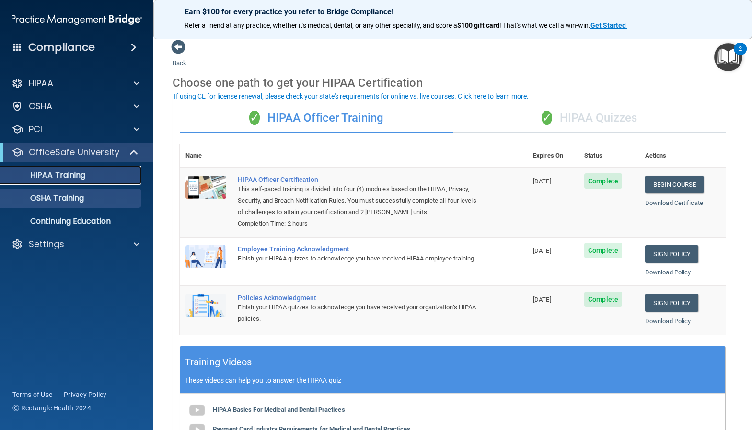 This screenshot has width=752, height=430. I want to click on p: Continuing Education, so click(71, 221).